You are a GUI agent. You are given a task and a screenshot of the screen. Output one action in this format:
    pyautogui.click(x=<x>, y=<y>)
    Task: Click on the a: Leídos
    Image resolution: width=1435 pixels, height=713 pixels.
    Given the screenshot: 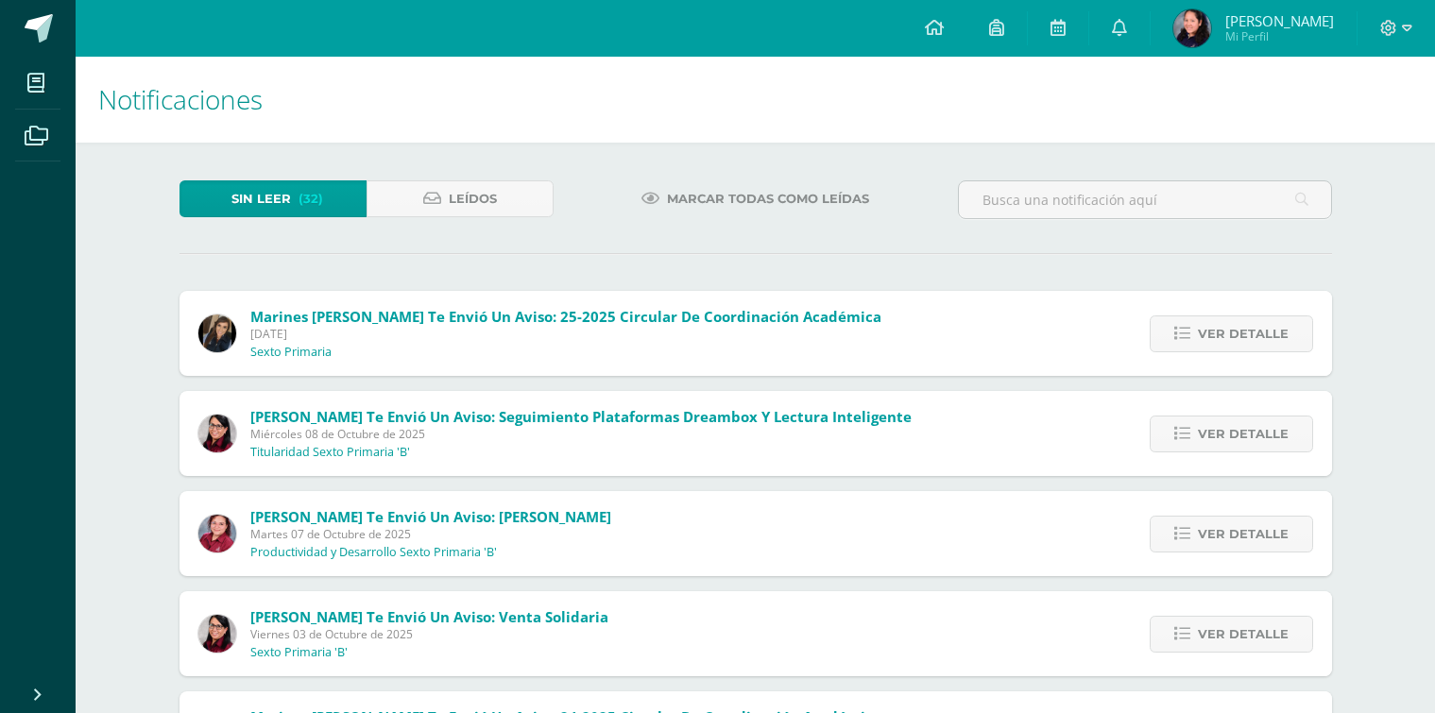 What is the action you would take?
    pyautogui.click(x=460, y=198)
    